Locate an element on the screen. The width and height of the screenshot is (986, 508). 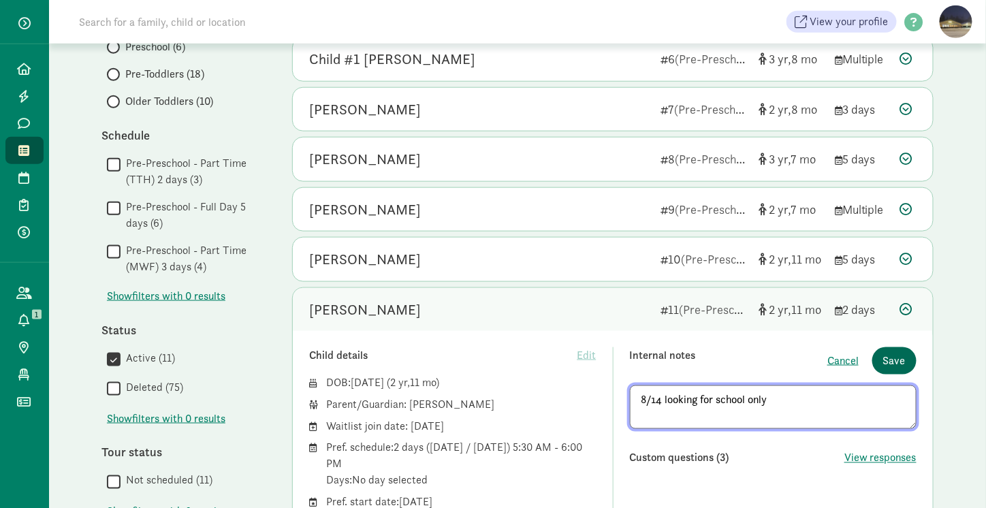
label: Pre-Preschool - Part Time (TTH) 2 days (3) is located at coordinates (193, 172).